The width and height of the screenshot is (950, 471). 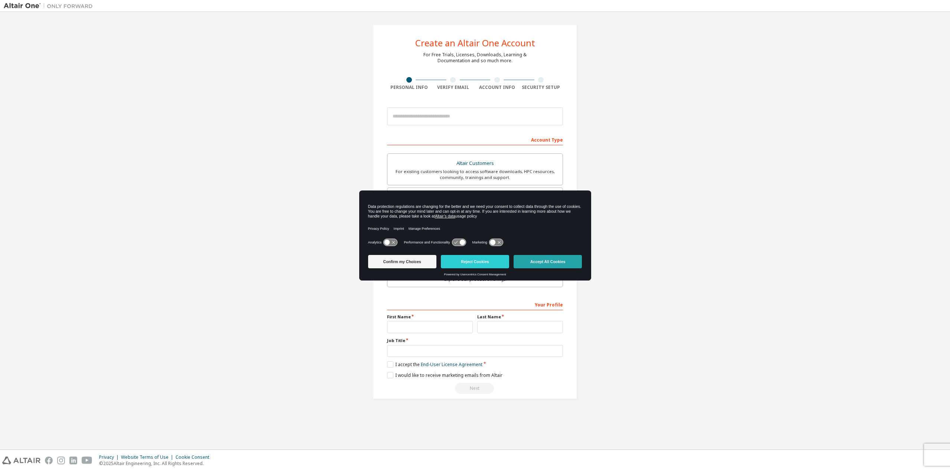 What do you see at coordinates (110, 458) in the screenshot?
I see `div: Privacy` at bounding box center [110, 458].